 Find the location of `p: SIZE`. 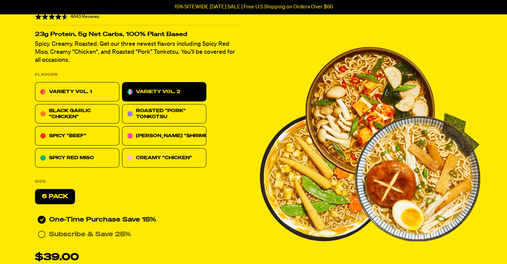

p: SIZE is located at coordinates (41, 181).